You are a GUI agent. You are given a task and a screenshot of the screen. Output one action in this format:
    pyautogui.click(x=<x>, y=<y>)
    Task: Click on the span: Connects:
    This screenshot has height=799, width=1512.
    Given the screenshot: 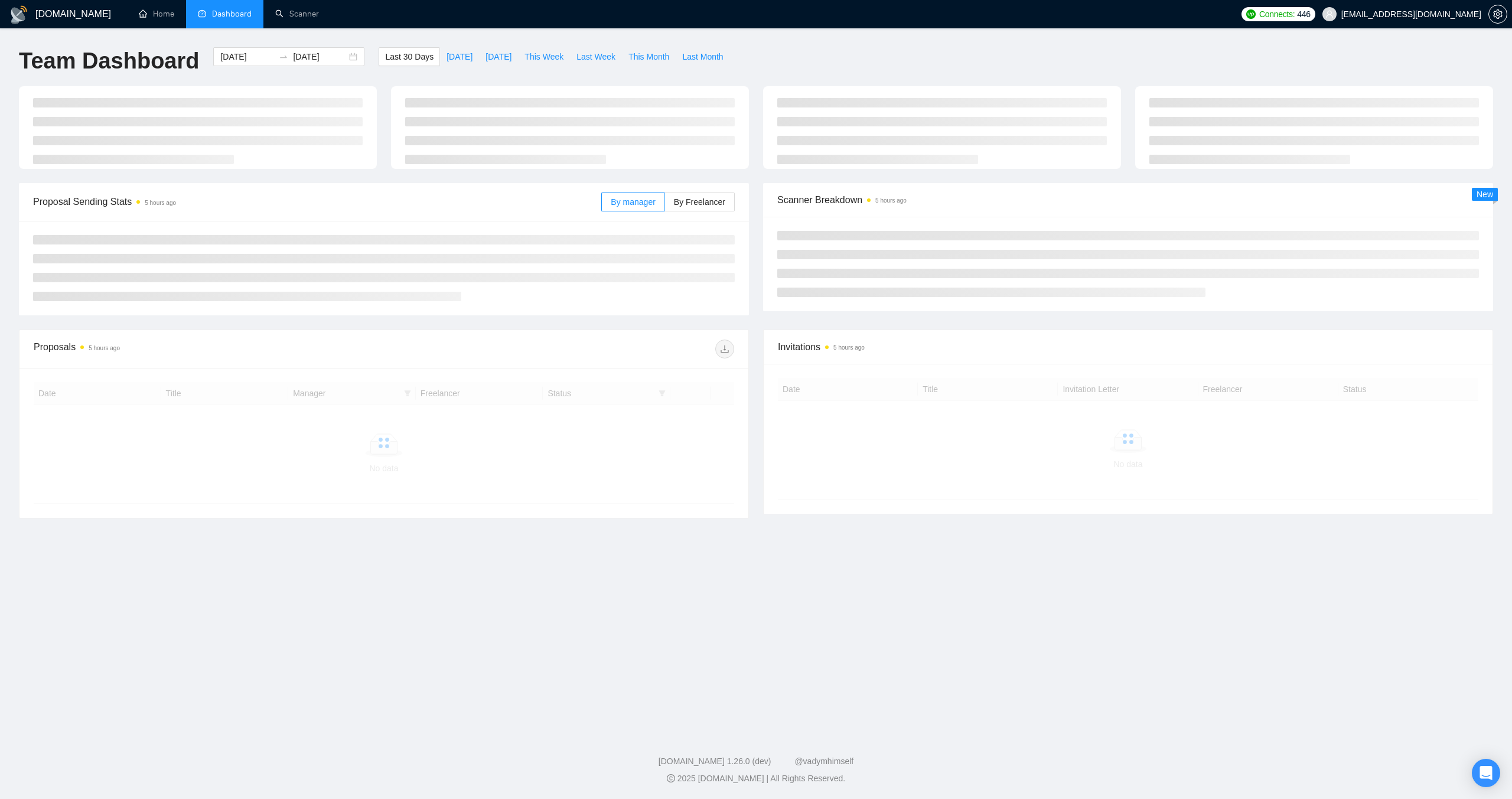 What is the action you would take?
    pyautogui.click(x=1277, y=14)
    